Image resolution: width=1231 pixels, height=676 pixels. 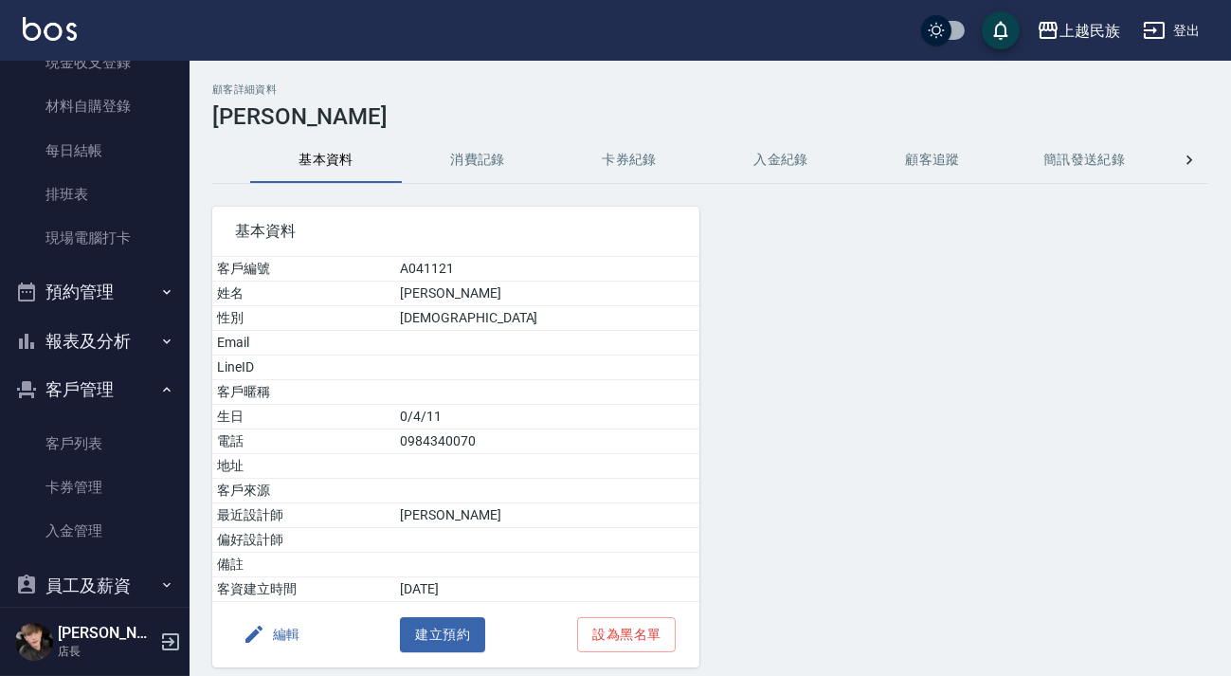 I want to click on a: 現金收支登錄, so click(x=95, y=63).